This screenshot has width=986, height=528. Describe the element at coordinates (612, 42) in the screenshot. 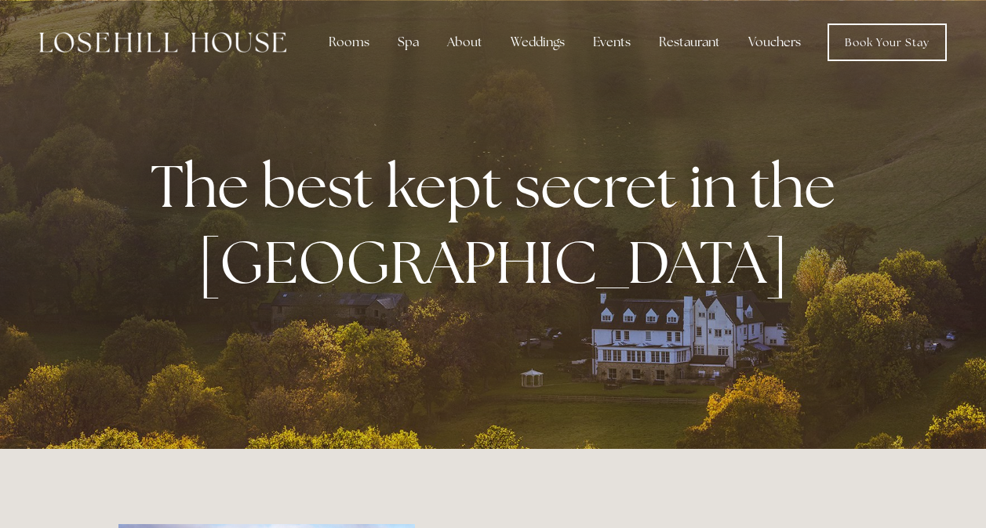

I see `div: Events` at that location.